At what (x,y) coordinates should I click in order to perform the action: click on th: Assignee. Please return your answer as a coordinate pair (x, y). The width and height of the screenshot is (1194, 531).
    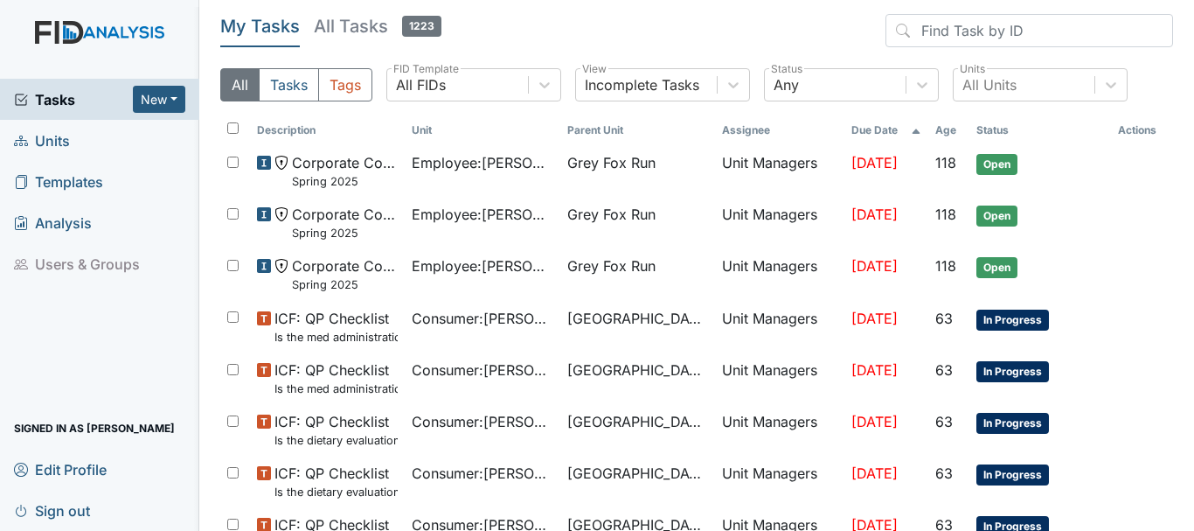
    Looking at the image, I should click on (780, 130).